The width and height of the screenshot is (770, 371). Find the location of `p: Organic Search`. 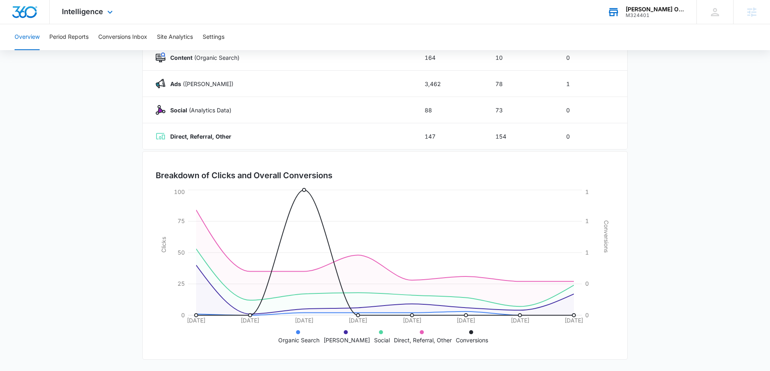

p: Organic Search is located at coordinates (299, 340).